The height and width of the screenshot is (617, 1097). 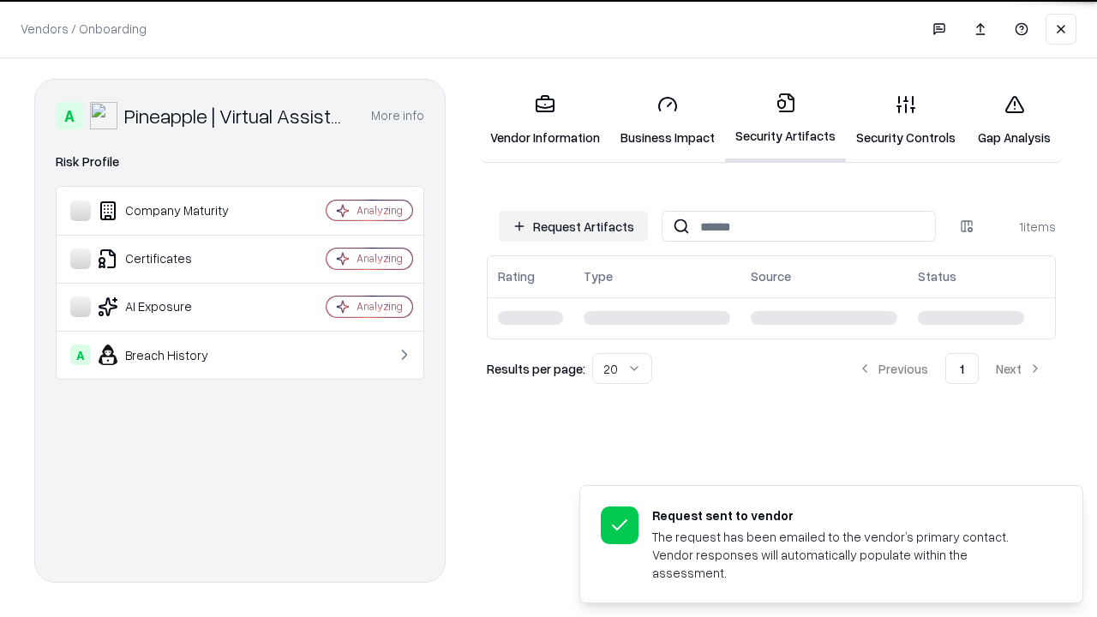 What do you see at coordinates (906, 120) in the screenshot?
I see `a: Security Controls` at bounding box center [906, 120].